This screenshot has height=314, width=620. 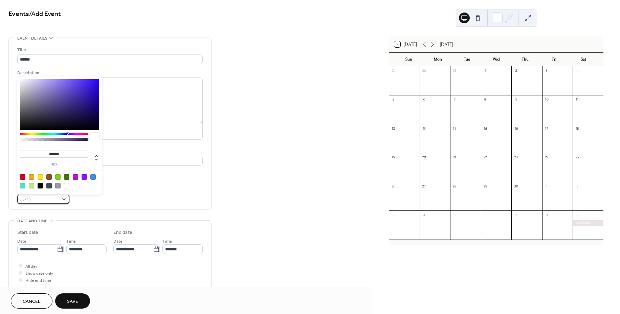 What do you see at coordinates (485, 128) in the screenshot?
I see `div: 15` at bounding box center [485, 128].